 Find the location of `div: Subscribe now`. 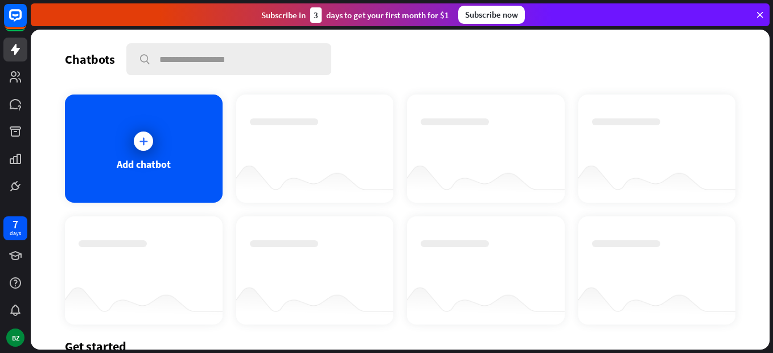

div: Subscribe now is located at coordinates (491, 15).